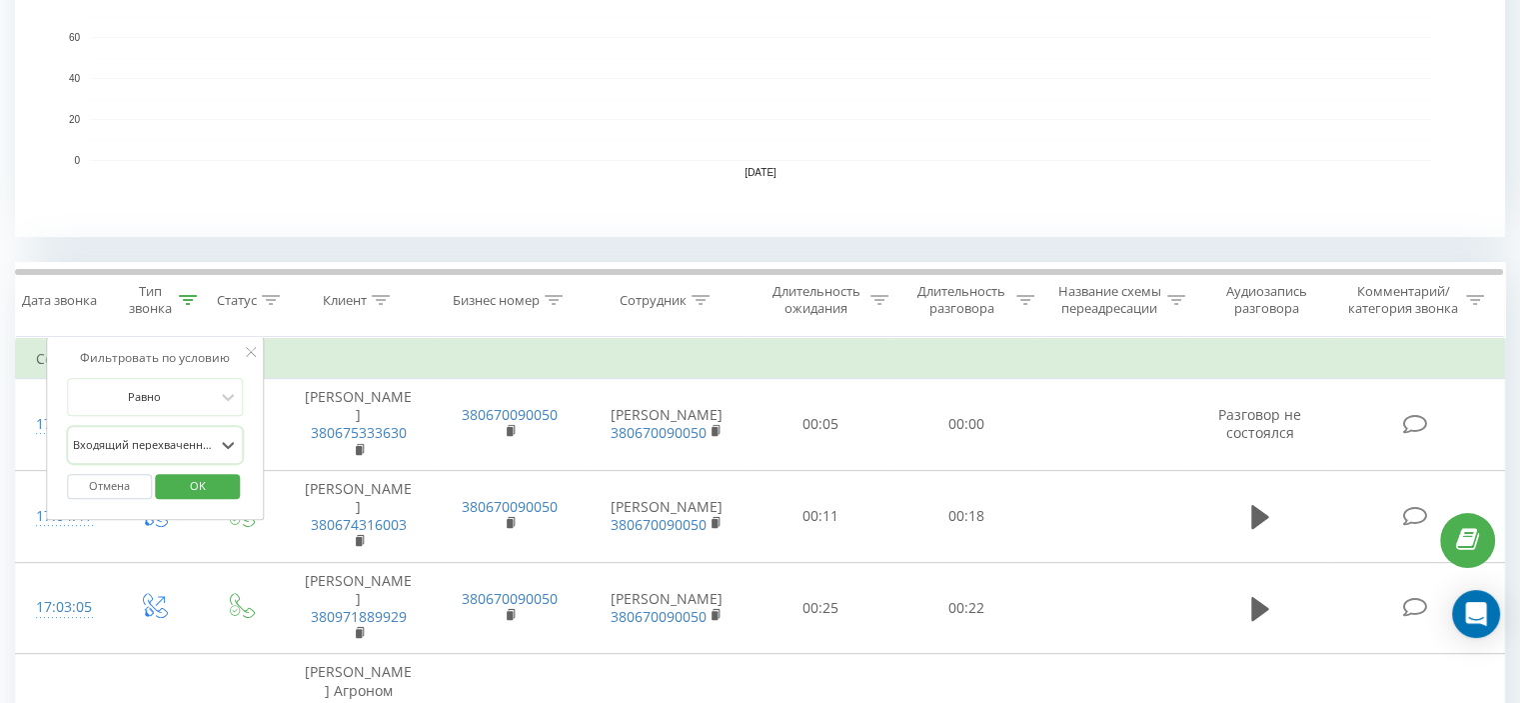 This screenshot has height=703, width=1520. What do you see at coordinates (62, 607) in the screenshot?
I see `div: 17:03:05` at bounding box center [62, 607].